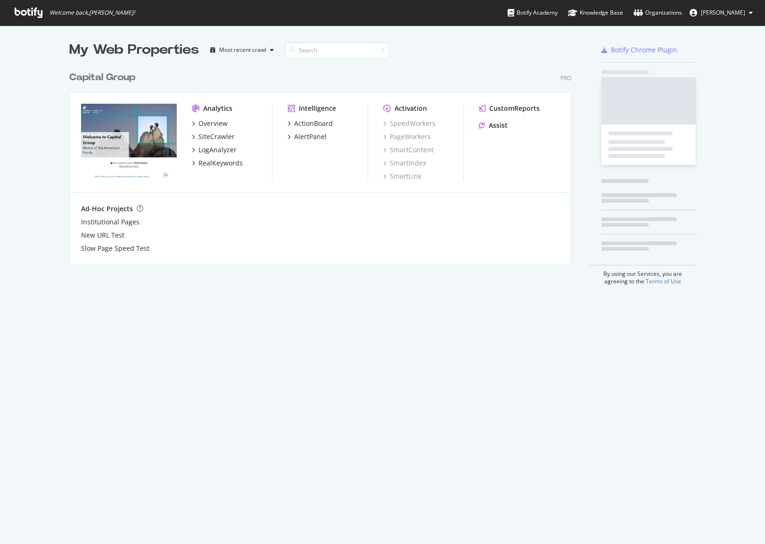 This screenshot has height=544, width=765. What do you see at coordinates (644, 50) in the screenshot?
I see `div: Botify Chrome Plugin` at bounding box center [644, 50].